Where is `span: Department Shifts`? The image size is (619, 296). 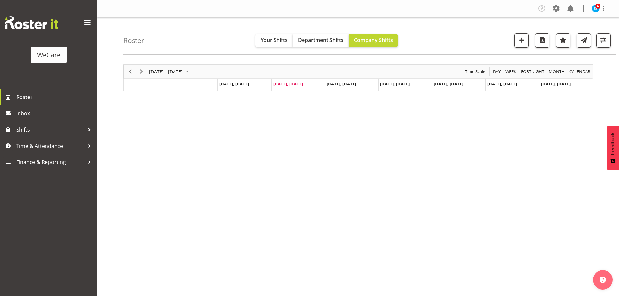 span: Department Shifts is located at coordinates (321, 40).